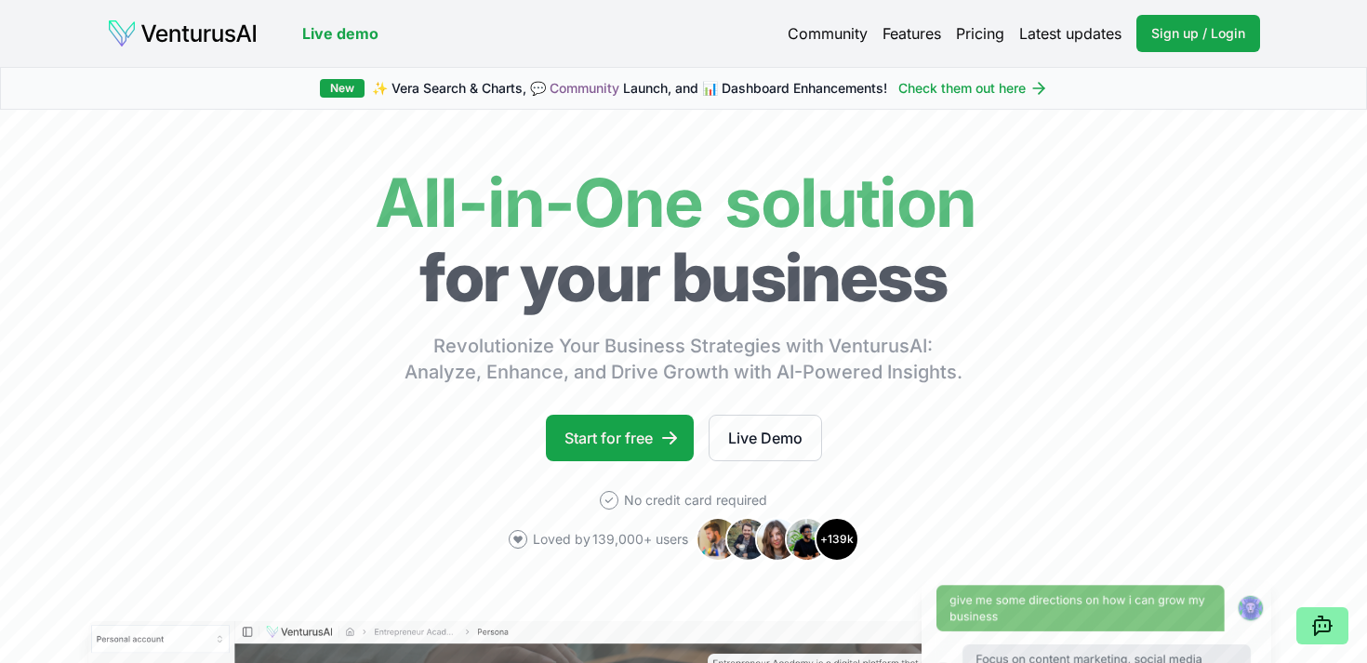 The image size is (1367, 663). What do you see at coordinates (630, 88) in the screenshot?
I see `span: ✨ Vera Search & Charts, 💬 Launch, and 📊 Dashboard Enhancements!` at bounding box center [630, 88].